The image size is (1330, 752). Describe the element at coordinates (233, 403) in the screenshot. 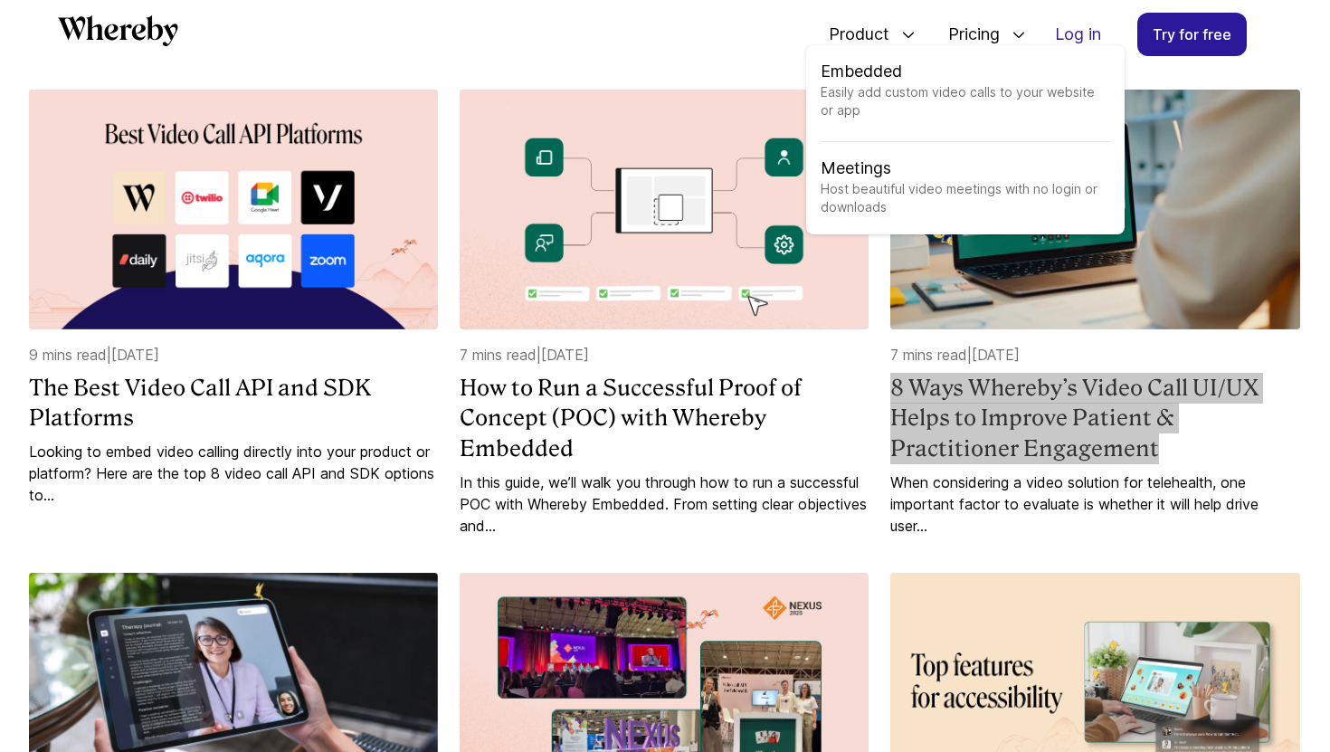

I see `a: The Best Video Call API and SDK Platforms` at that location.